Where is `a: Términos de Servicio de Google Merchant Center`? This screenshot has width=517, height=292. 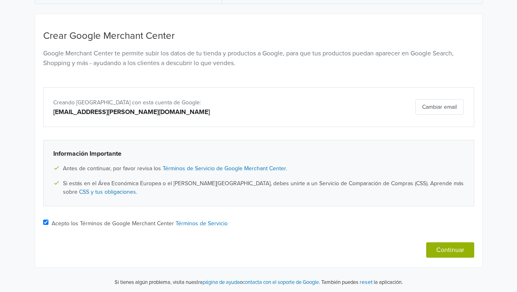
a: Términos de Servicio de Google Merchant Center is located at coordinates (224, 168).